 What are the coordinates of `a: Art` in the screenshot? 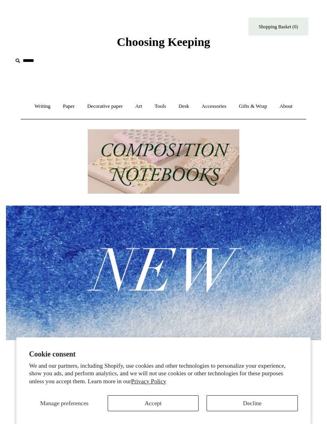 It's located at (138, 106).